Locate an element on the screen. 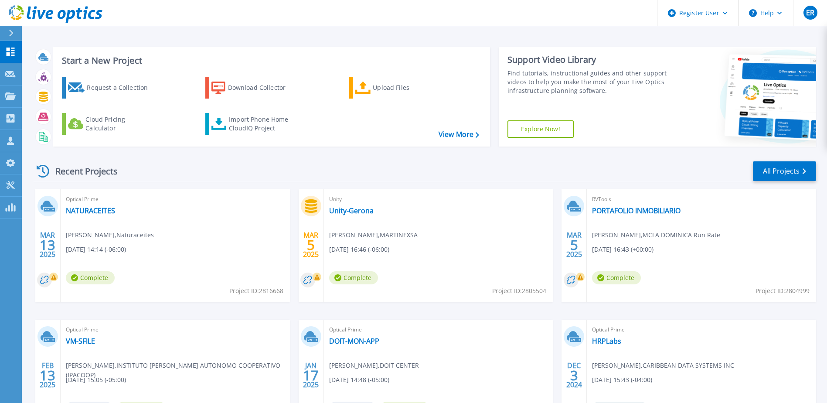 The image size is (827, 403). div: Request a Collection is located at coordinates (122, 88).